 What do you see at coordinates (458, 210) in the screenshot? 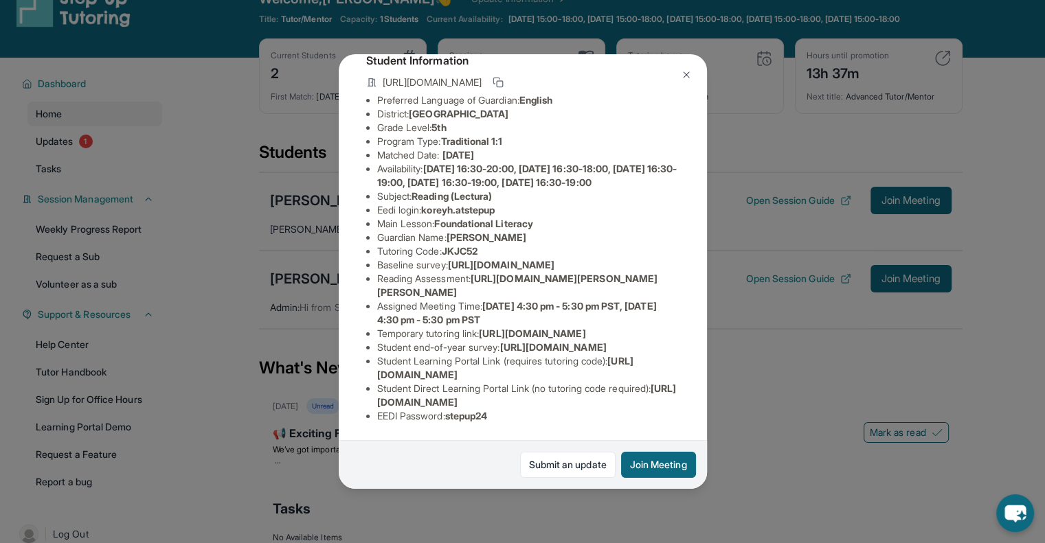
I see `span: koreyh.atstepup` at bounding box center [458, 210].